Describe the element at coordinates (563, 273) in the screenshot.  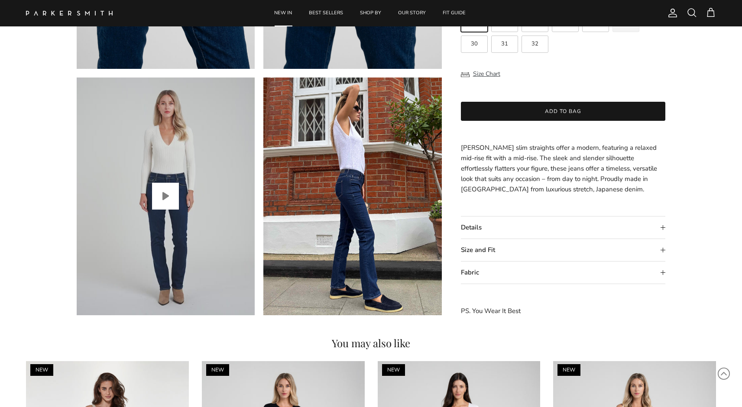
I see `summary: Fabric` at that location.